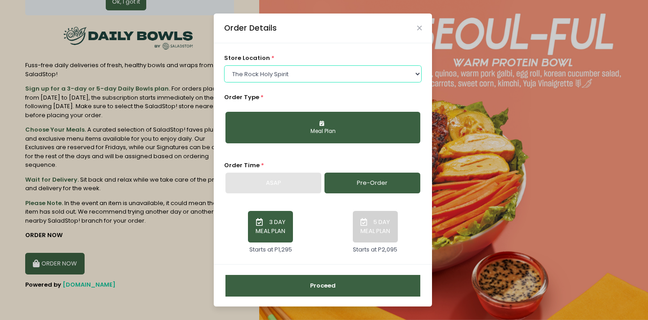 The height and width of the screenshot is (320, 648). I want to click on div: Meal Plan, so click(323, 131).